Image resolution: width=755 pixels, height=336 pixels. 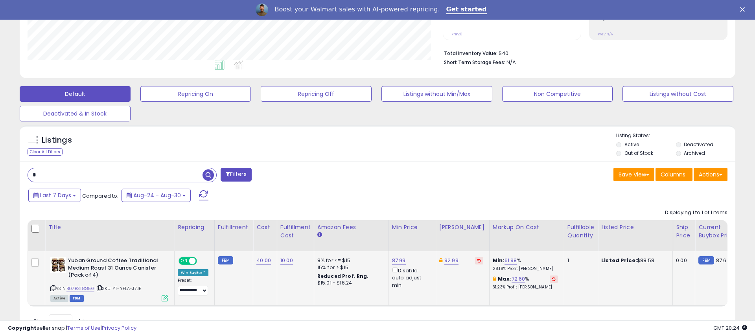 What do you see at coordinates (196, 94) in the screenshot?
I see `button: Repricing On` at bounding box center [196, 94].